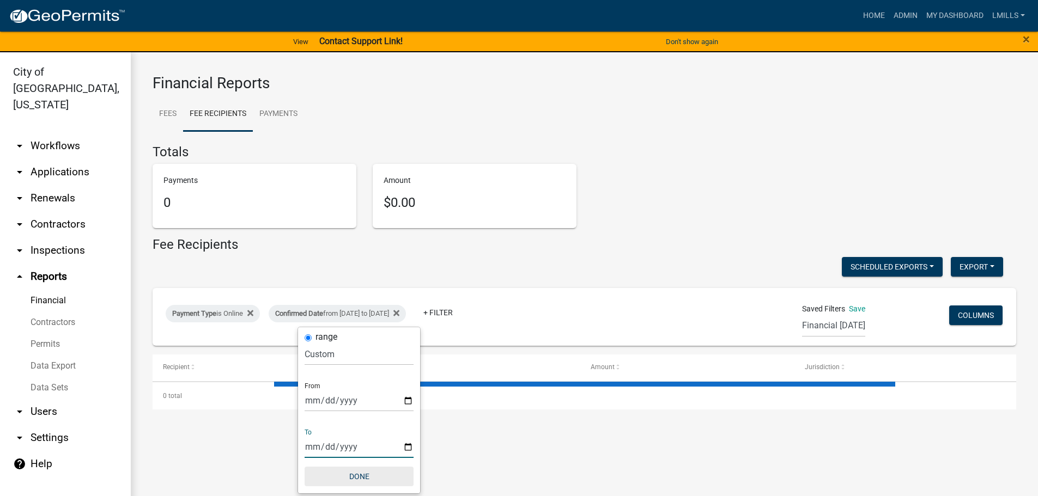 The height and width of the screenshot is (496, 1038). Describe the element at coordinates (874, 16) in the screenshot. I see `a: Home` at that location.